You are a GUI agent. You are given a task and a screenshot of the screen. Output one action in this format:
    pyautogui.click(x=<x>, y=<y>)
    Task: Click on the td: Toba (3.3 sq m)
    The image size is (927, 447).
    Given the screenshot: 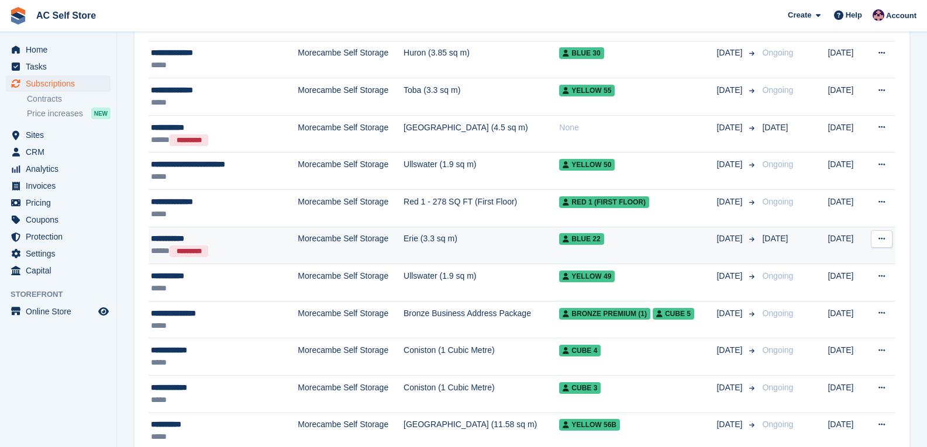 What is the action you would take?
    pyautogui.click(x=481, y=97)
    